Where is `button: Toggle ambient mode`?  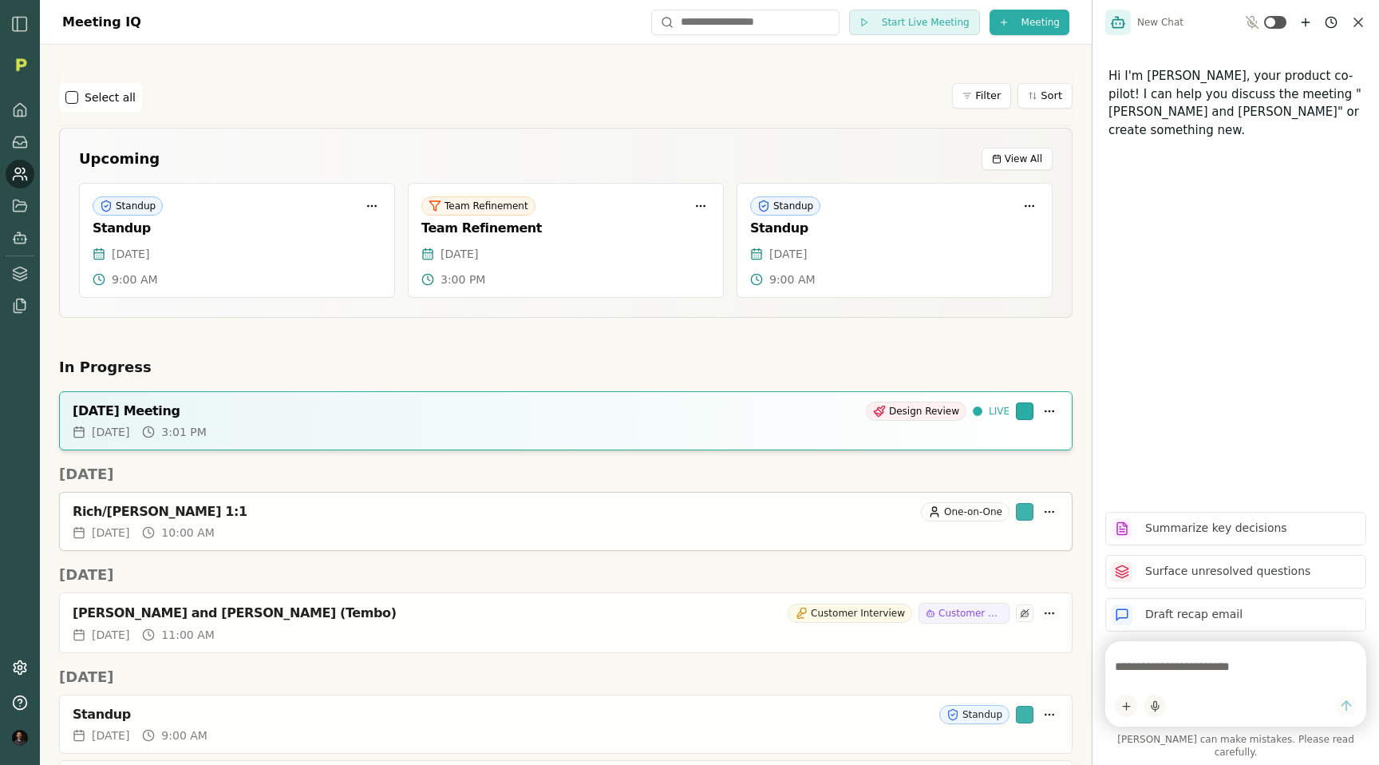 button: Toggle ambient mode is located at coordinates (1276, 22).